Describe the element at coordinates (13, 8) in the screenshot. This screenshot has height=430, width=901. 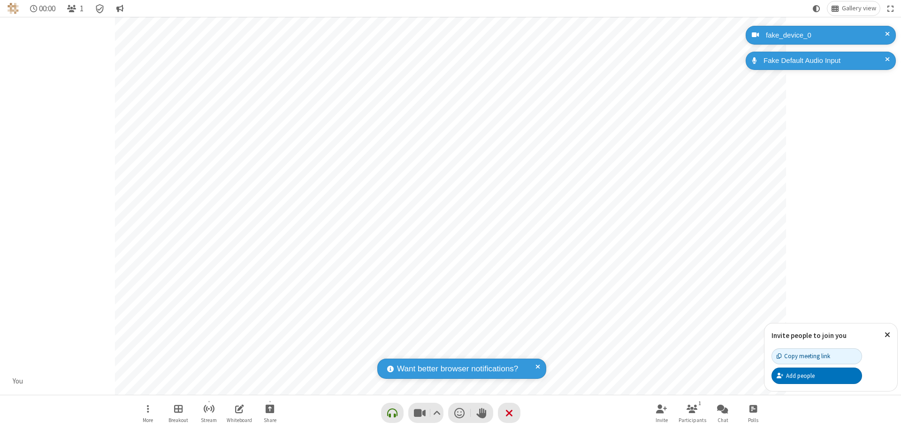
I see `img: QA Selenium DO NOT DELETE OR CHANGE` at that location.